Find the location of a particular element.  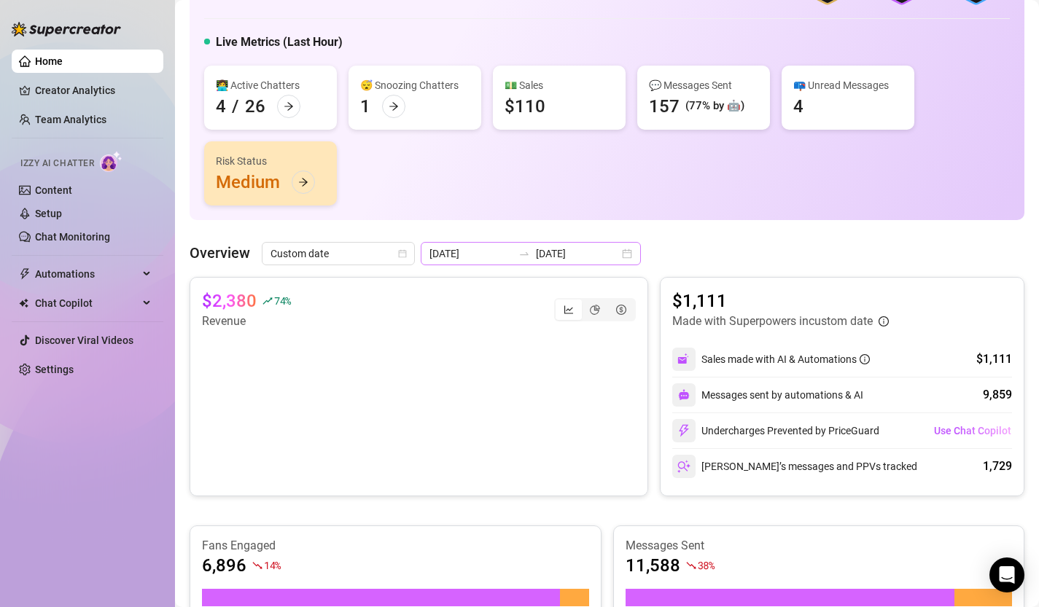

span: to is located at coordinates (524, 254).